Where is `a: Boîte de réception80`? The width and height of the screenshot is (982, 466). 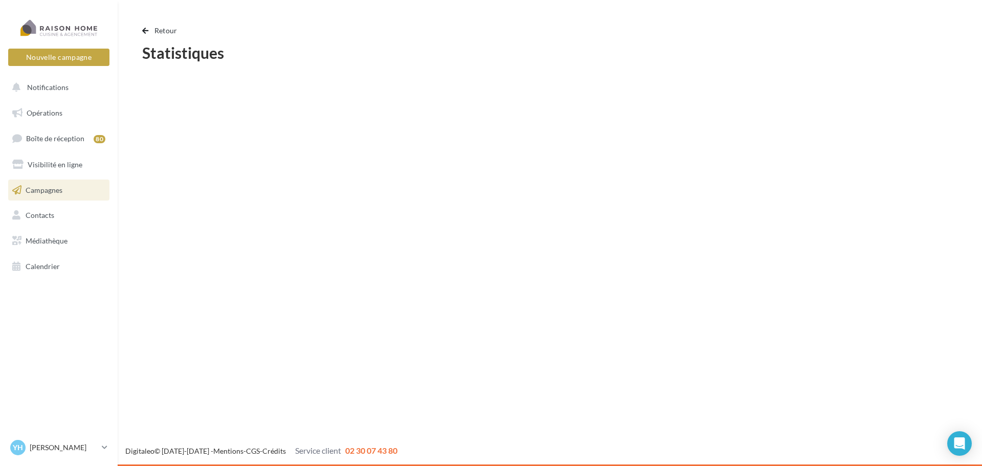 a: Boîte de réception80 is located at coordinates (59, 138).